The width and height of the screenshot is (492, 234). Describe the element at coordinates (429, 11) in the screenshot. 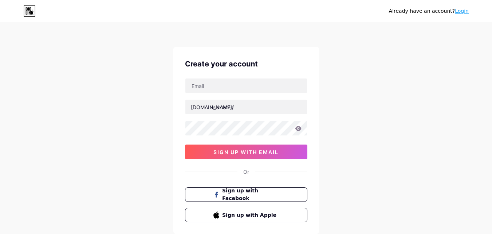

I see `div: Already have an account?` at that location.